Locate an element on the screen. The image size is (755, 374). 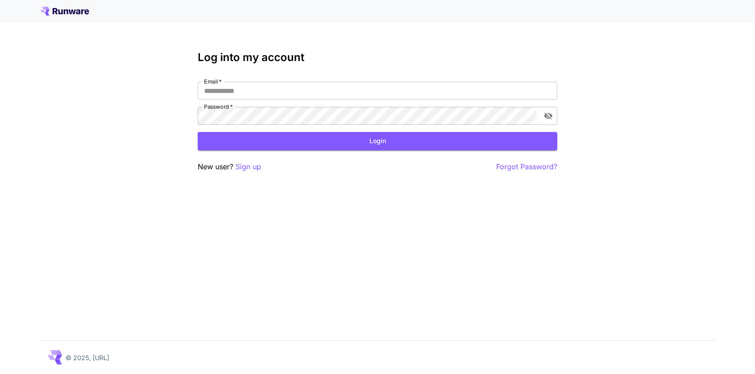
h3: Log into my account is located at coordinates (378, 58).